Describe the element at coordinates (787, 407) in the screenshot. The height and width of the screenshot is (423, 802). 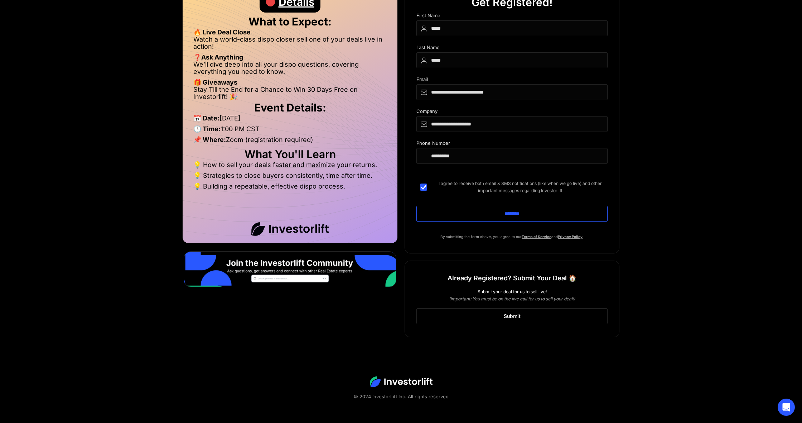
I see `div: Open Intercom Messenger` at that location.